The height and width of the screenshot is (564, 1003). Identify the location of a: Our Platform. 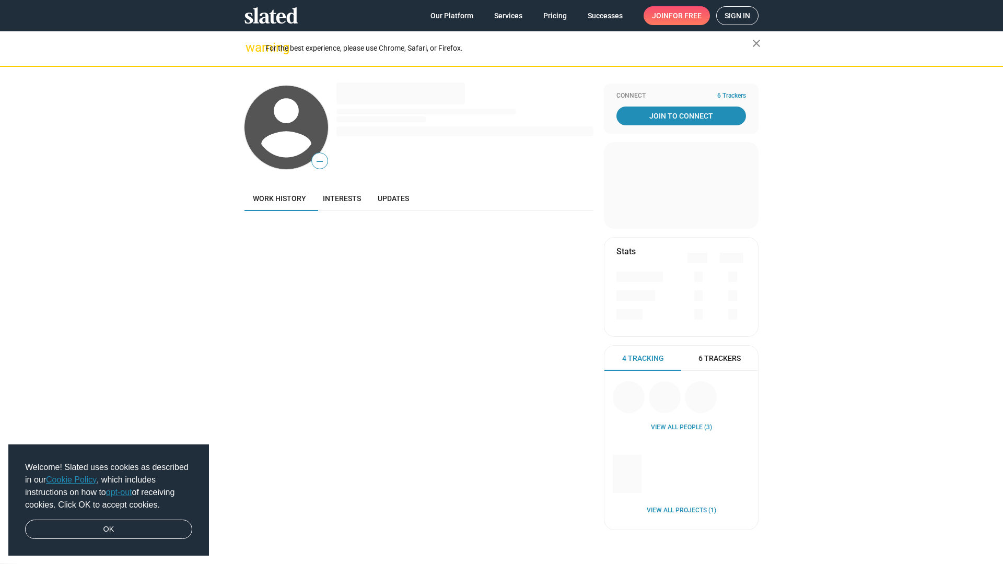
(452, 16).